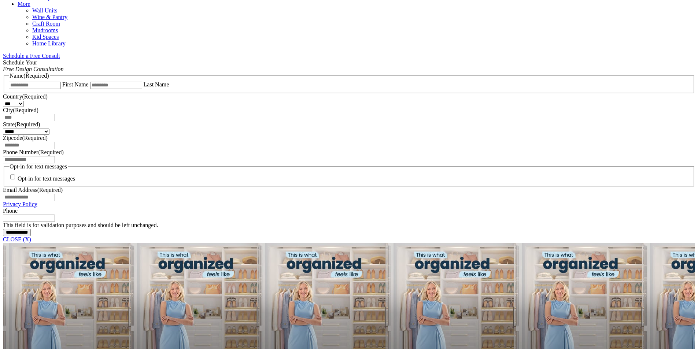 The image size is (698, 349). What do you see at coordinates (25, 138) in the screenshot?
I see `label: Zipcode` at bounding box center [25, 138].